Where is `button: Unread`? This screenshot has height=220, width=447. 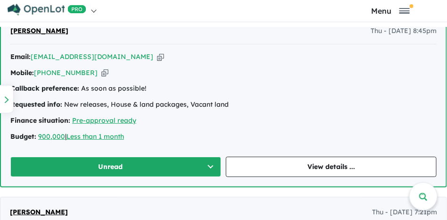 button: Unread is located at coordinates (116, 167).